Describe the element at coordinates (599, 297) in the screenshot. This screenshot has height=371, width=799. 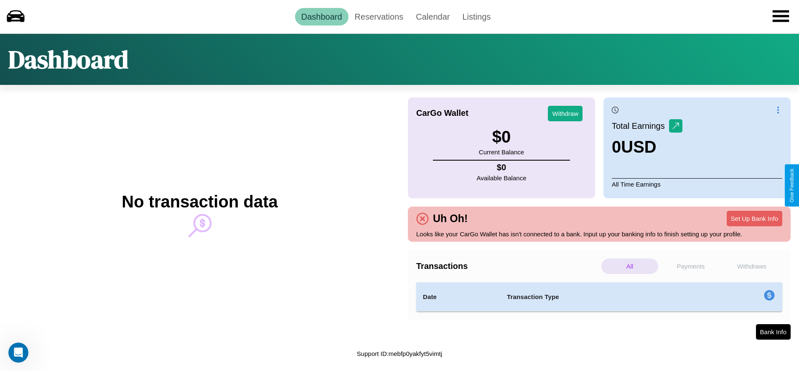
I see `table: simple table` at that location.